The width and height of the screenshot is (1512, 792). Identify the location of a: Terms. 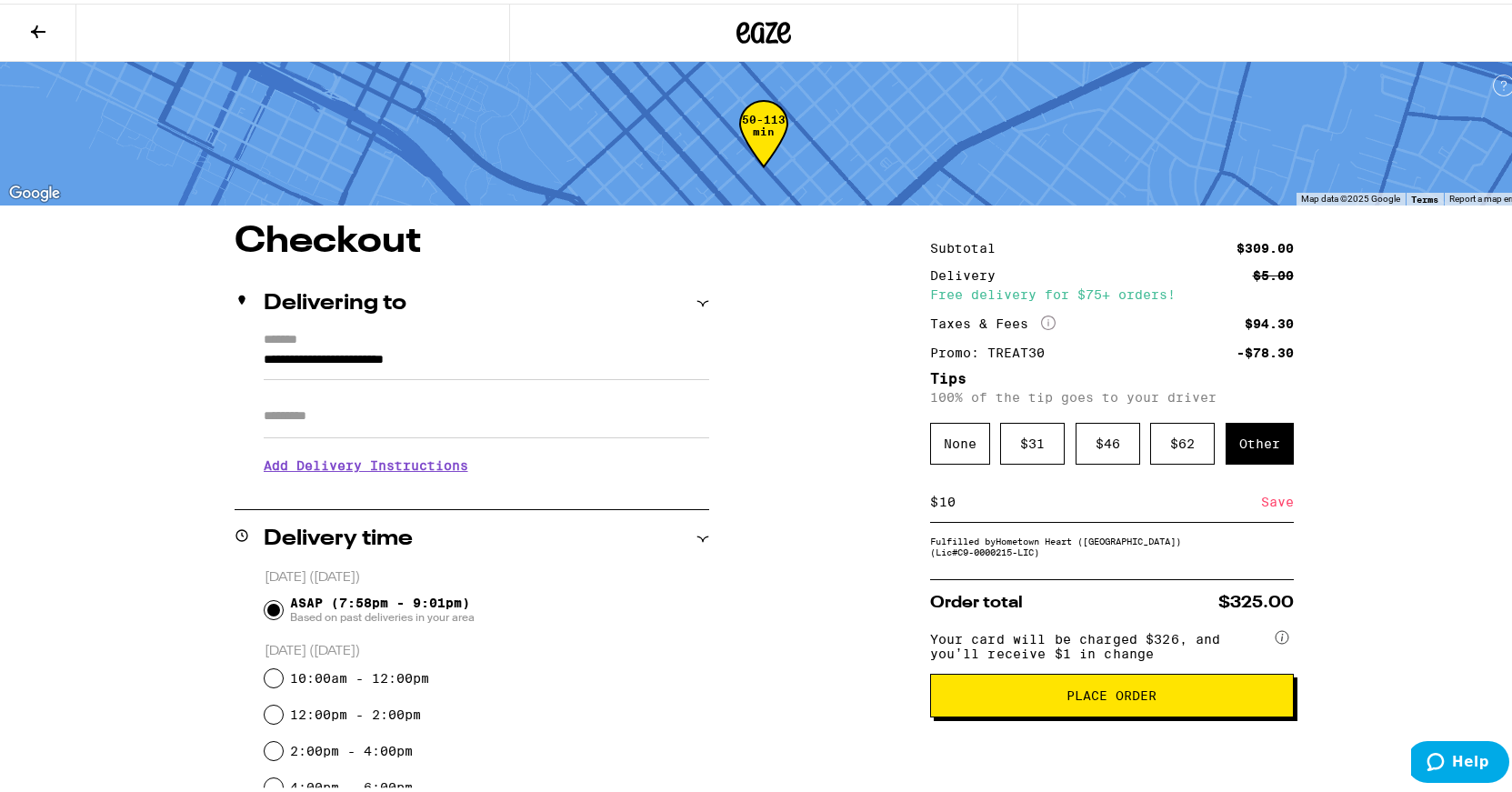
(1424, 195).